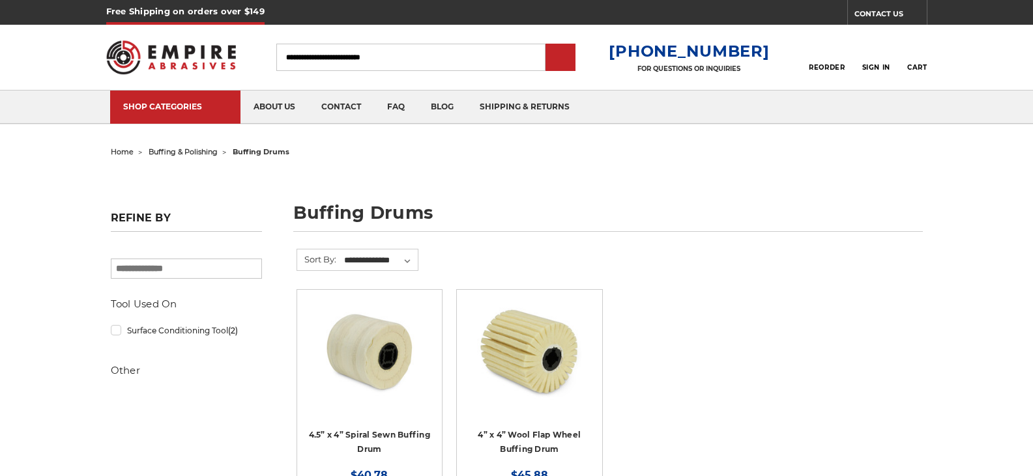 Image resolution: width=1033 pixels, height=476 pixels. Describe the element at coordinates (186, 304) in the screenshot. I see `div: Tool Used On` at that location.